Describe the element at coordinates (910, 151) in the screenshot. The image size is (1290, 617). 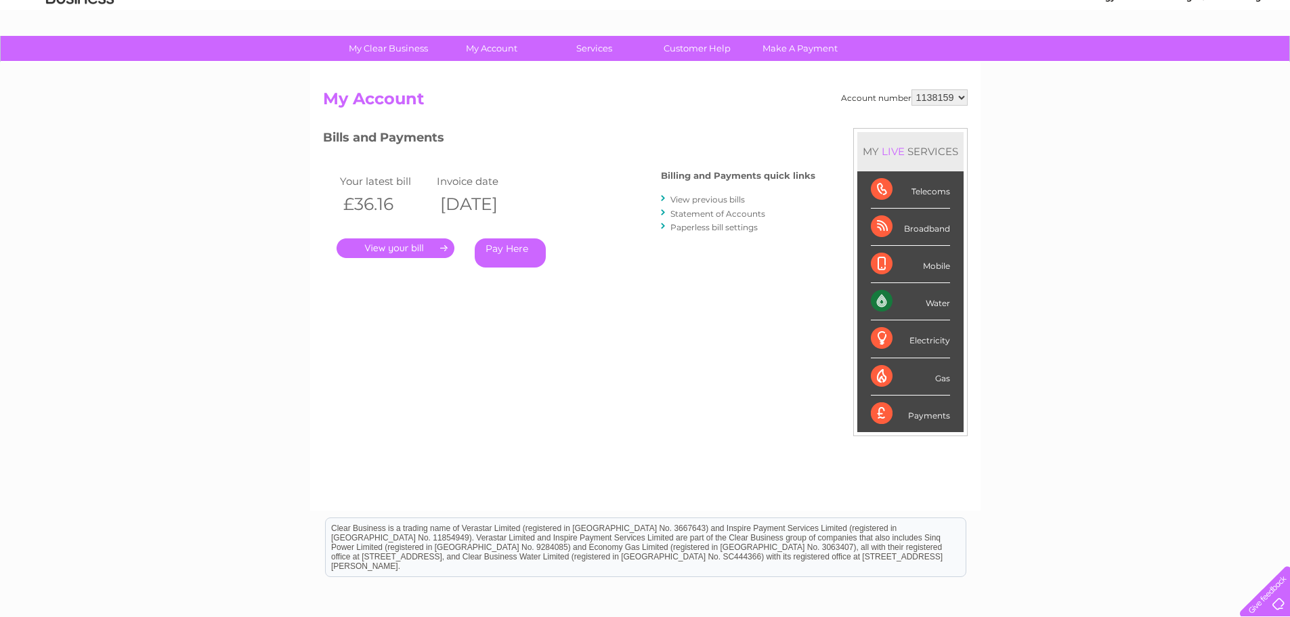
I see `div: MY SERVICES` at that location.